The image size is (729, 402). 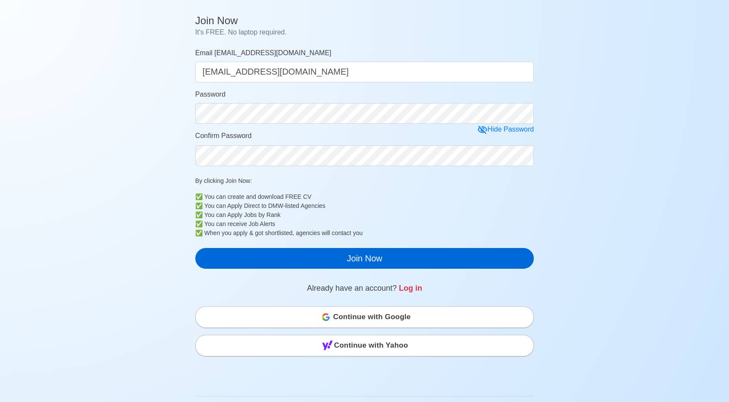 I want to click on span: Password, so click(x=211, y=94).